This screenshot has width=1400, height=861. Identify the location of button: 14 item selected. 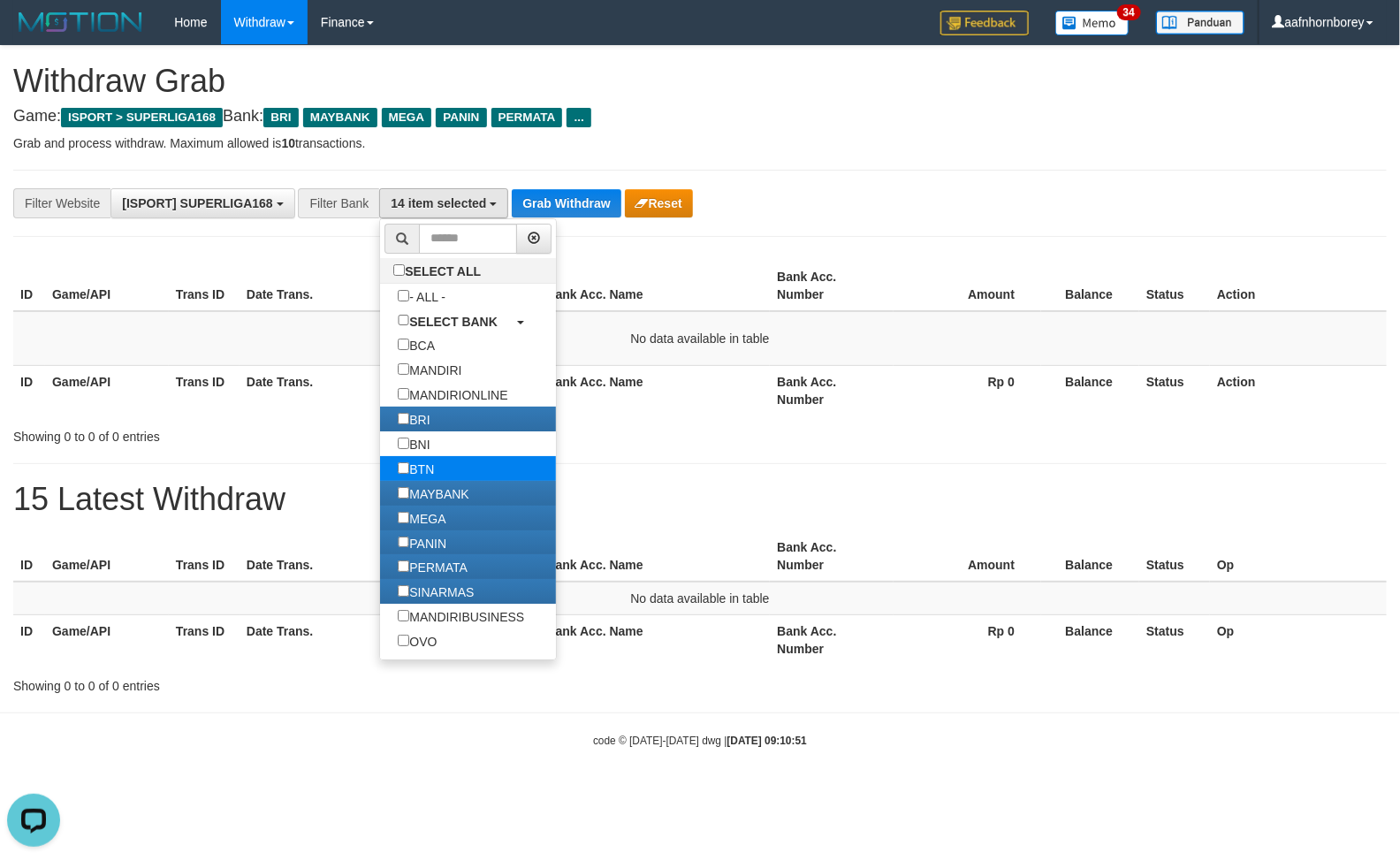
(443, 203).